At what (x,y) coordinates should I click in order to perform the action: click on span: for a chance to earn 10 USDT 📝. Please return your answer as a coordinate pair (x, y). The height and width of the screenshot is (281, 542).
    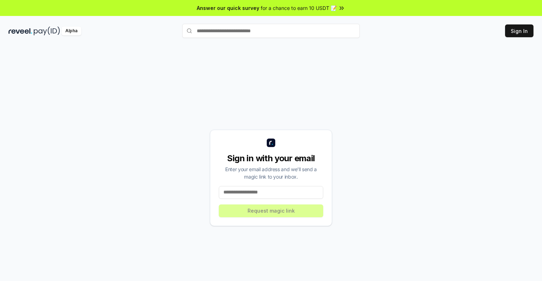
    Looking at the image, I should click on (298, 8).